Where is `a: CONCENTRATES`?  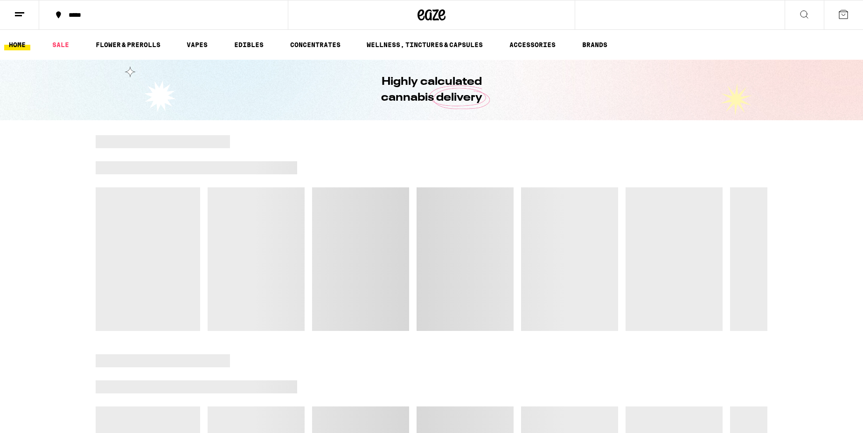 a: CONCENTRATES is located at coordinates (315, 45).